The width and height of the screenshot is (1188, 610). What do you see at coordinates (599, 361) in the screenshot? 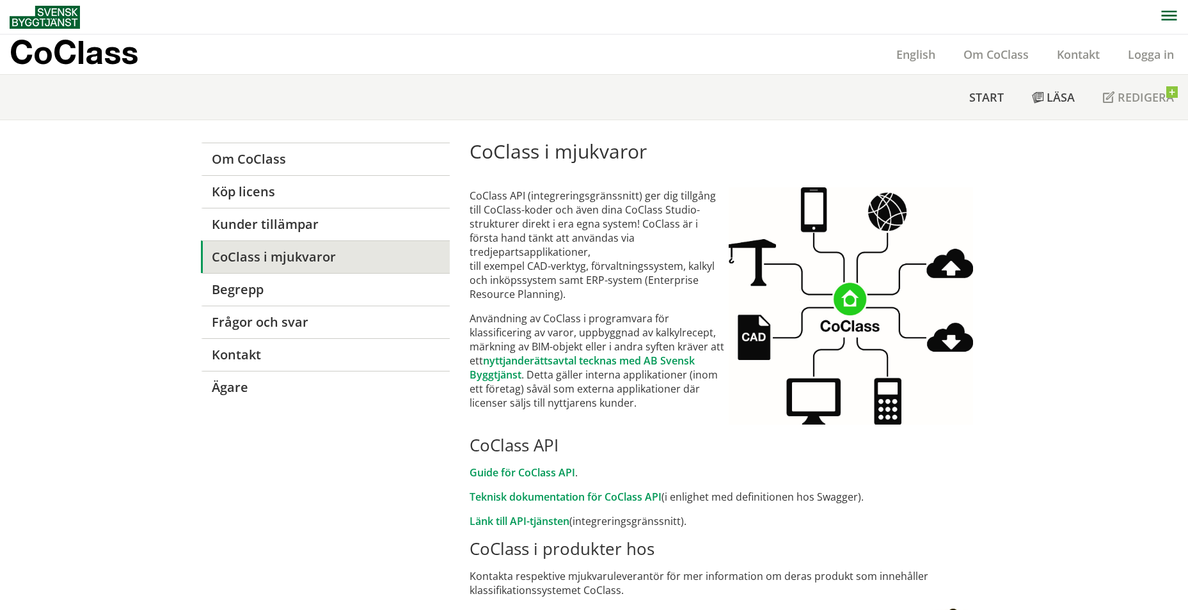
I see `p: Användning av CoClass i programvara för klassificering av varor, uppbyggnad av kalkylrecept, märk...` at bounding box center [599, 361].